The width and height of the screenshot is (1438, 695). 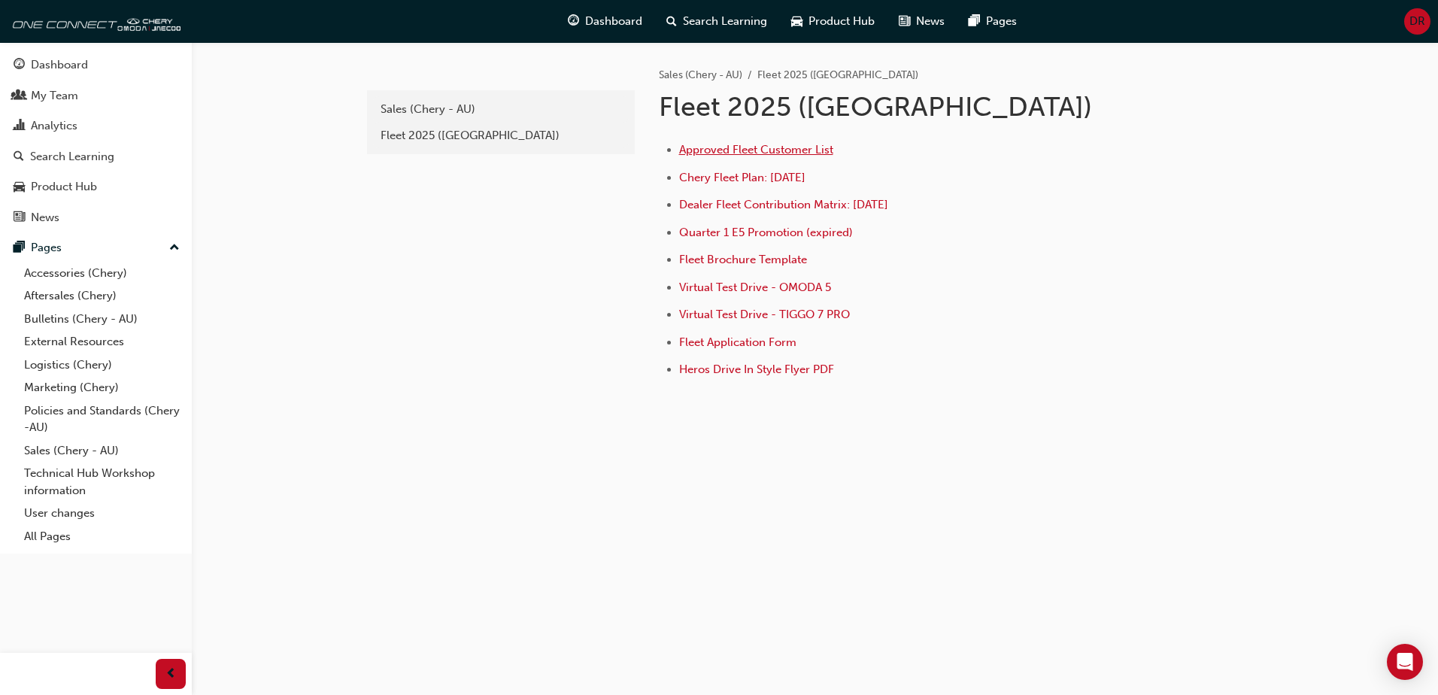 I want to click on a: Virtual Test Drive - OMODA 5, so click(x=755, y=287).